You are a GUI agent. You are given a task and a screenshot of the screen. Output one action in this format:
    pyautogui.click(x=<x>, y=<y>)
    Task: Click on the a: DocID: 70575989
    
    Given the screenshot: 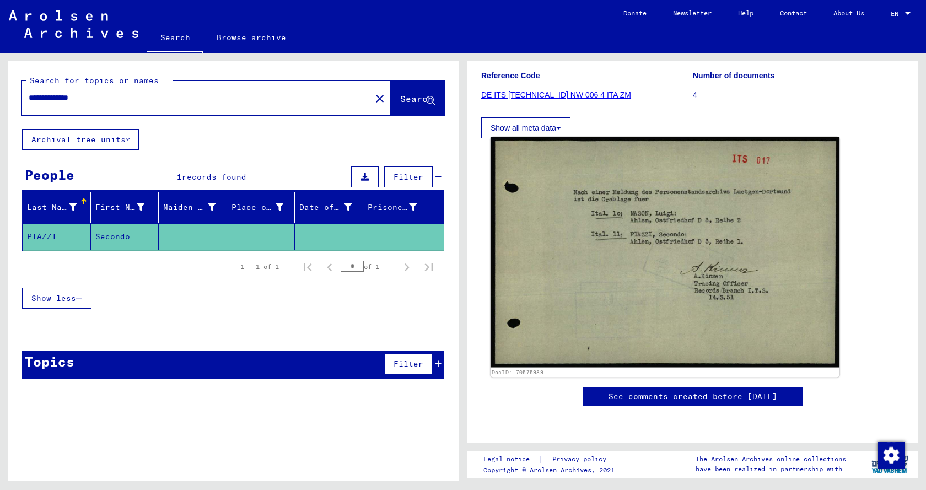 What is the action you would take?
    pyautogui.click(x=517, y=372)
    